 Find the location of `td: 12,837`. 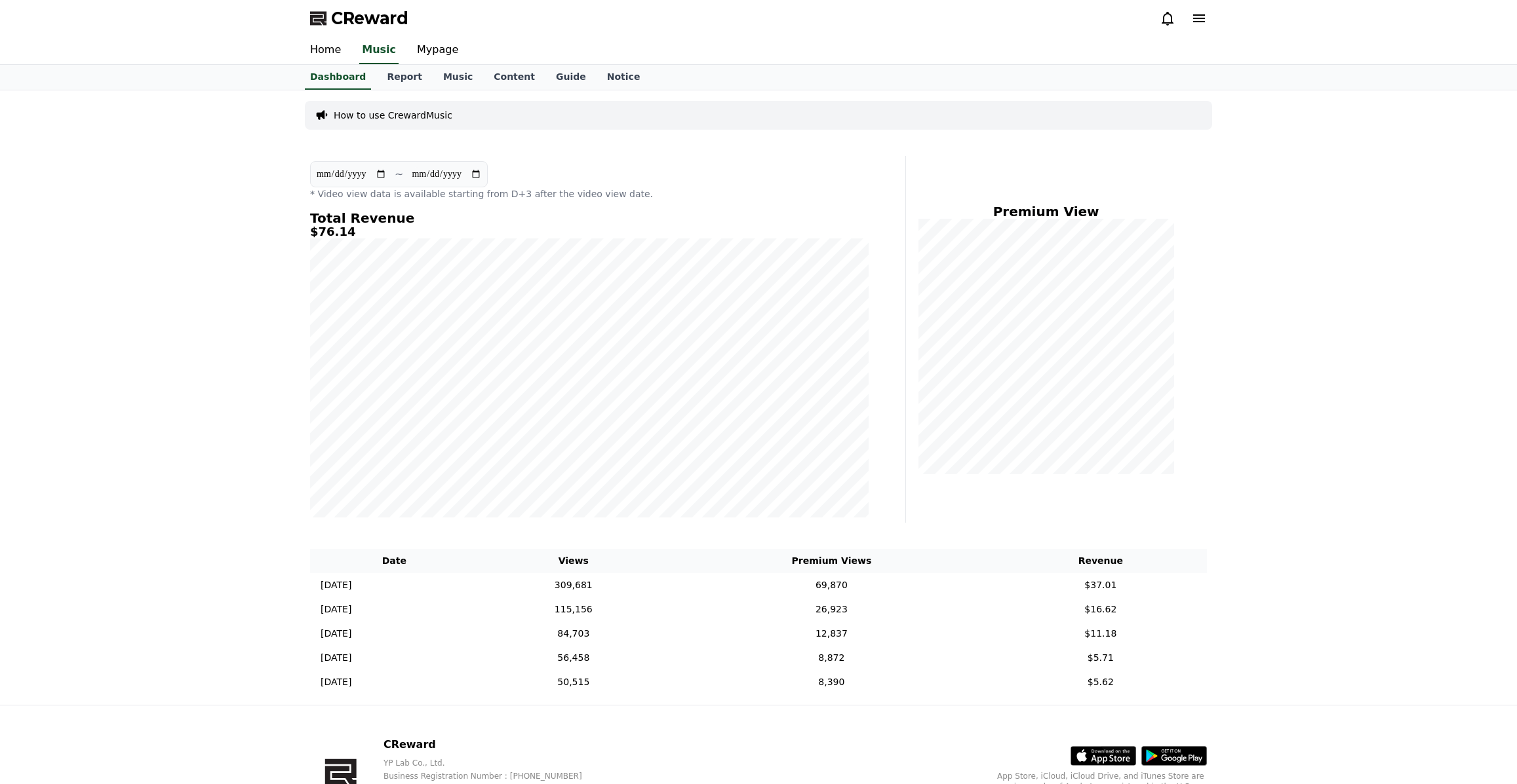

td: 12,837 is located at coordinates (831, 633).